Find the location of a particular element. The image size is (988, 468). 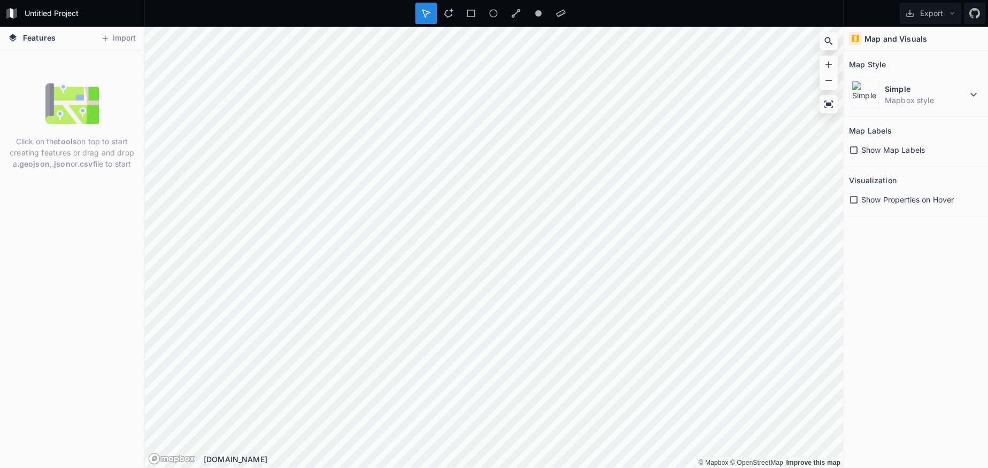

dt: Simple is located at coordinates (926, 89).